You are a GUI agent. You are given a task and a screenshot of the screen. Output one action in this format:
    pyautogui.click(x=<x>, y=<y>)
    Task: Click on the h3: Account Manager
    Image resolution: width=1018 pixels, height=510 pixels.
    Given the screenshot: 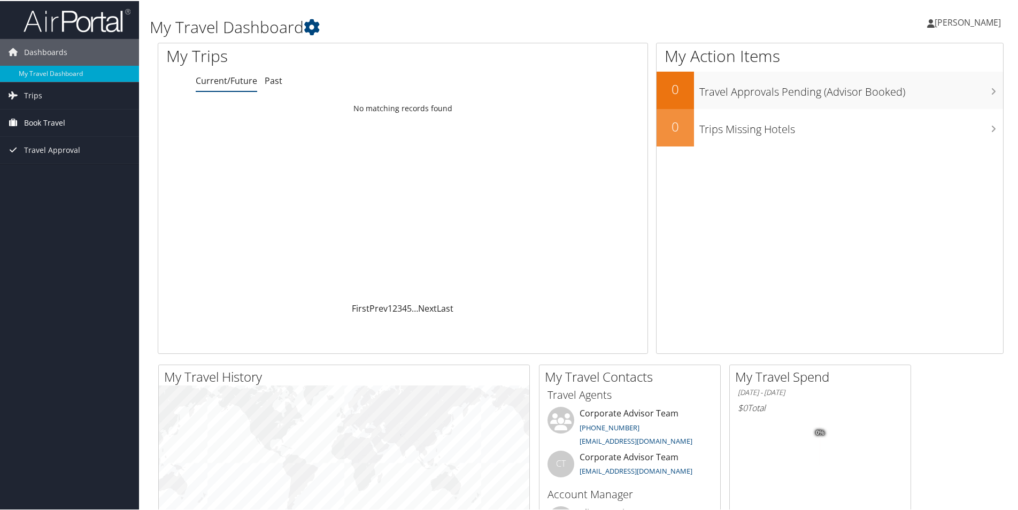 What is the action you would take?
    pyautogui.click(x=630, y=494)
    